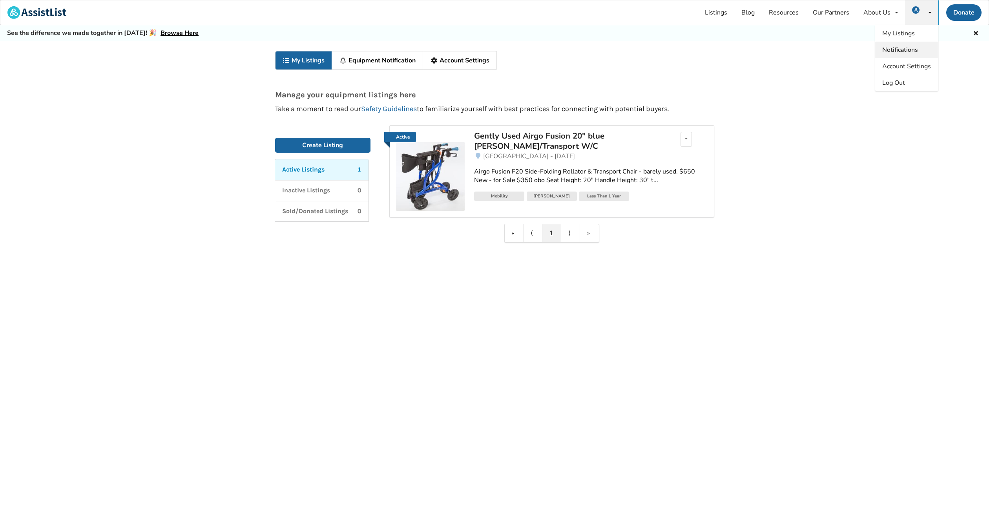  Describe the element at coordinates (499, 196) in the screenshot. I see `div: Mobility` at that location.